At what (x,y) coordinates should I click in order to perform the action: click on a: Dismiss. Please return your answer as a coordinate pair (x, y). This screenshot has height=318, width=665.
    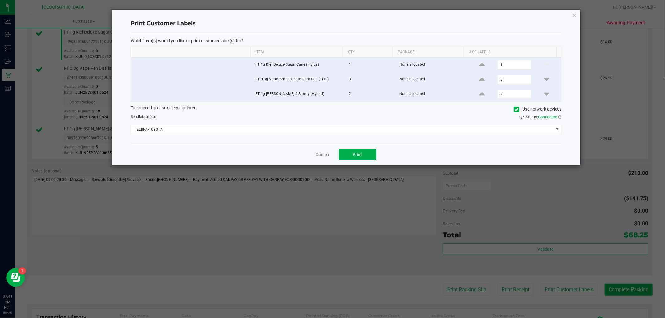
    Looking at the image, I should click on (323, 155).